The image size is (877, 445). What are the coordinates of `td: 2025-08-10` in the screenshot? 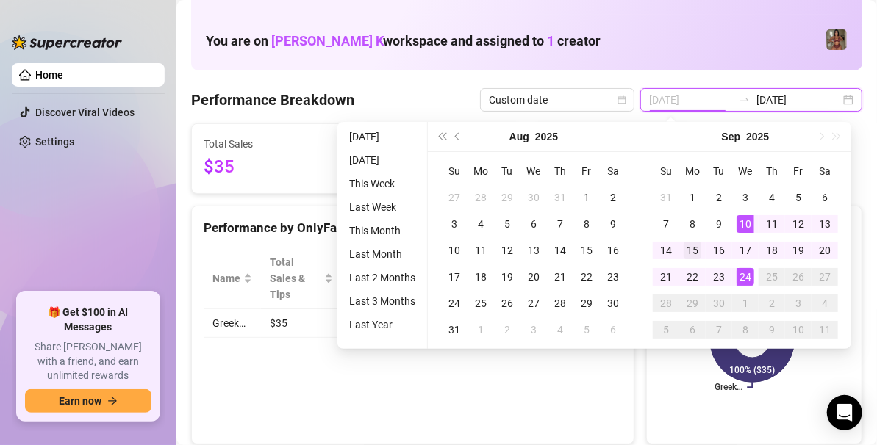 It's located at (454, 251).